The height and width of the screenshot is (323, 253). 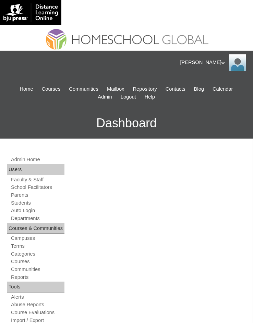 I want to click on a: Logout, so click(x=128, y=97).